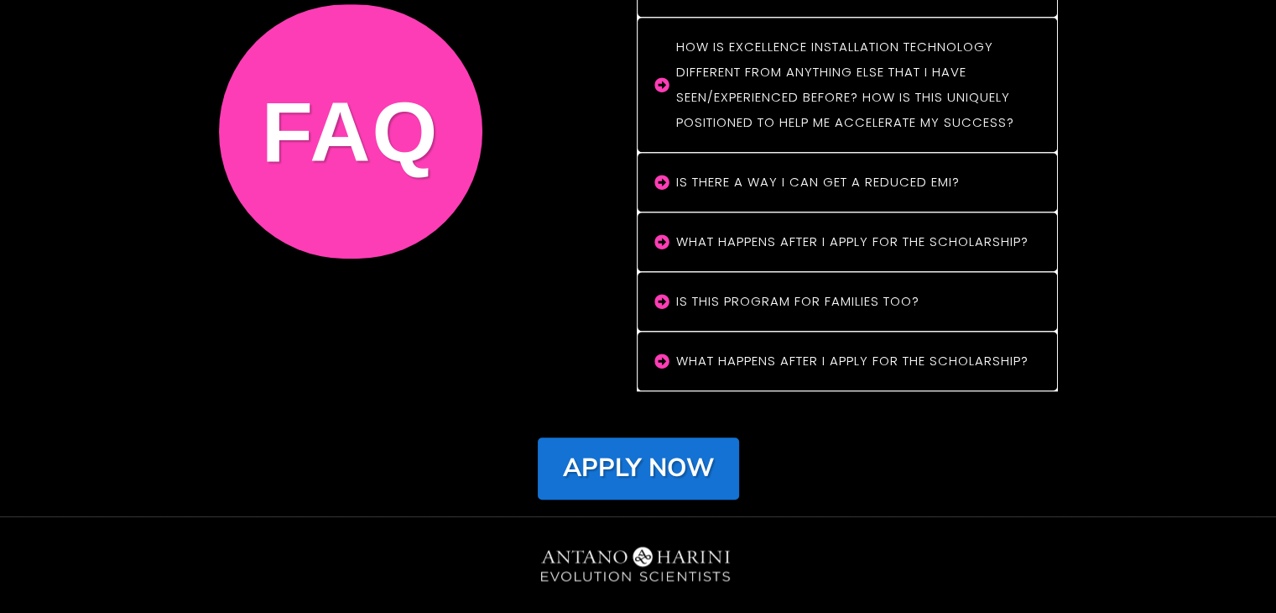  What do you see at coordinates (856, 361) in the screenshot?
I see `h4: What Happens After I Apply for the Scholarship?` at bounding box center [856, 361].